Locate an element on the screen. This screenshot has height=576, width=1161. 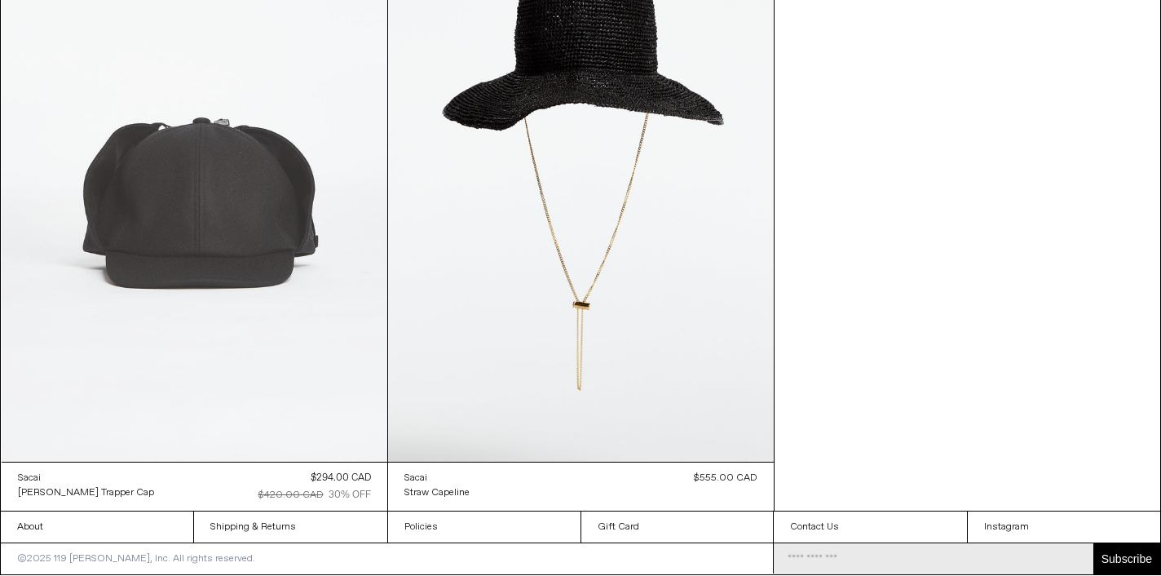
a: About is located at coordinates (97, 527).